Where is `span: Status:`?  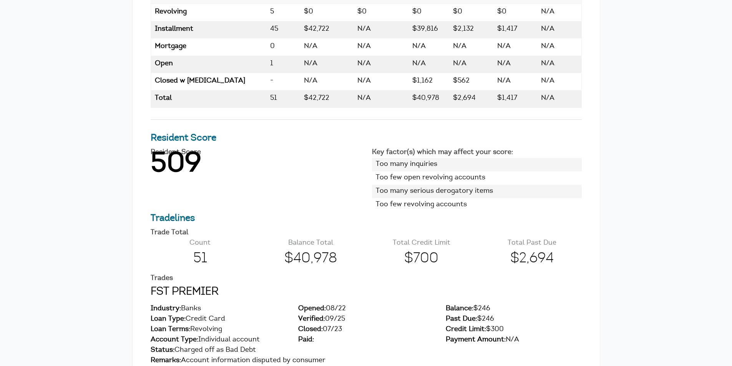
span: Status: is located at coordinates (162, 350).